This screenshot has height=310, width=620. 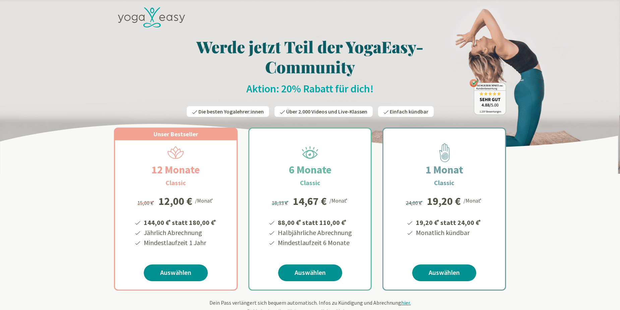 What do you see at coordinates (176, 170) in the screenshot?
I see `h2: 12 Monate` at bounding box center [176, 170].